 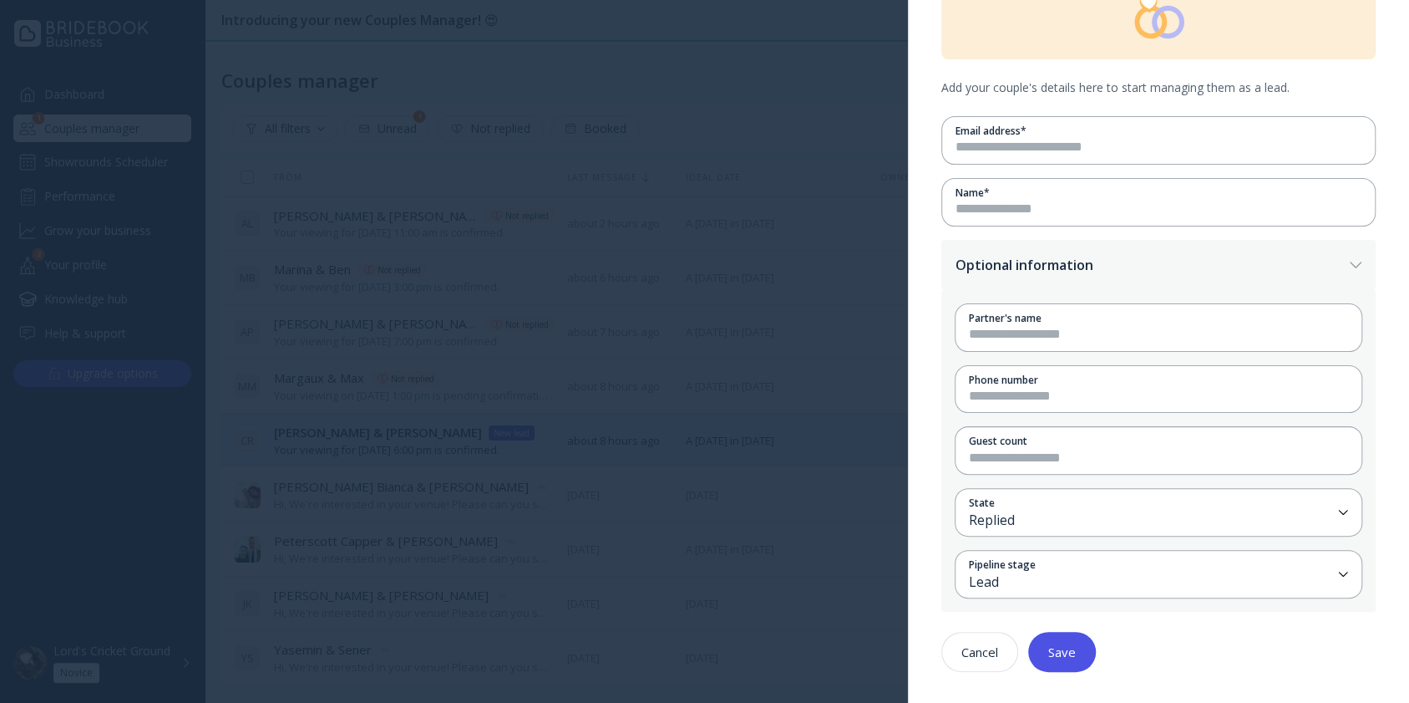 I want to click on div: Optional information, so click(x=1150, y=265).